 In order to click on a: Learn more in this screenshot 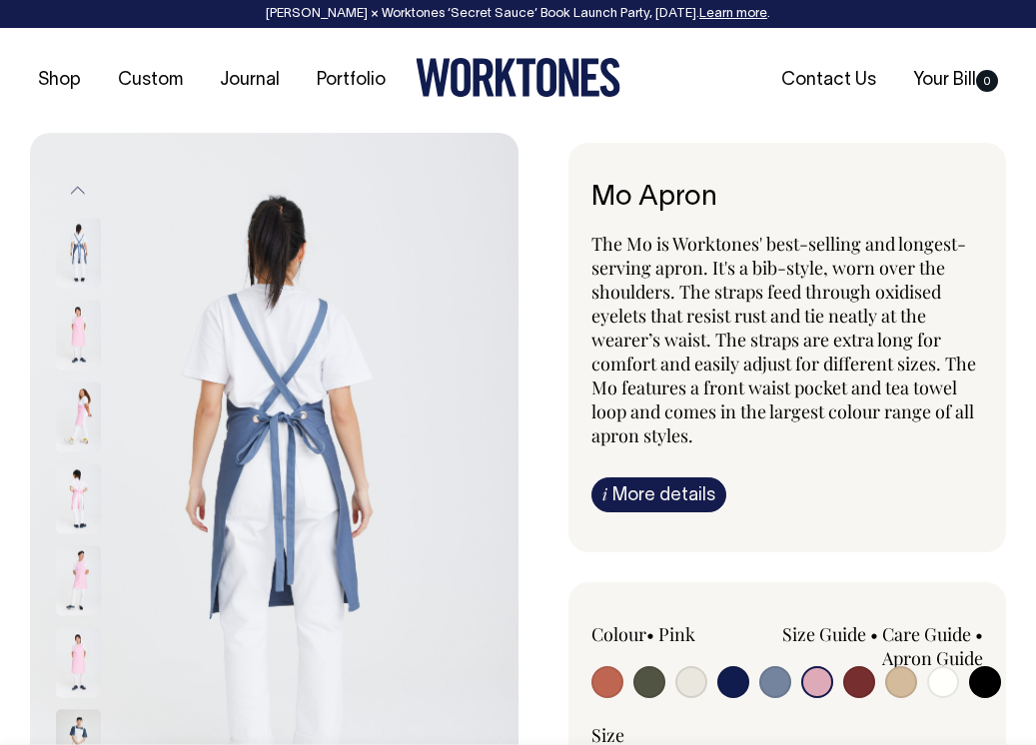, I will do `click(733, 14)`.